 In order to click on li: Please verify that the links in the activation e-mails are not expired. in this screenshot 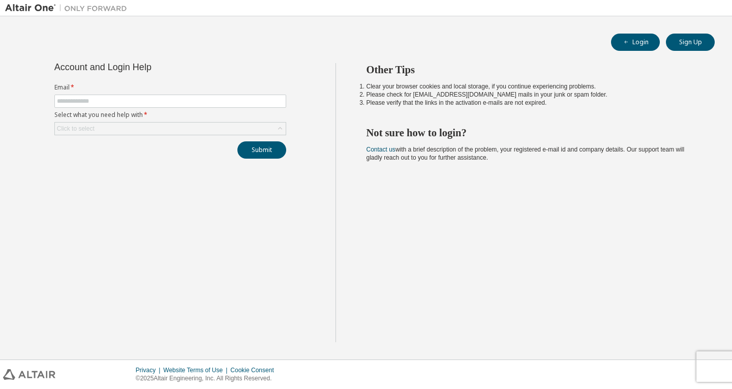, I will do `click(532, 103)`.